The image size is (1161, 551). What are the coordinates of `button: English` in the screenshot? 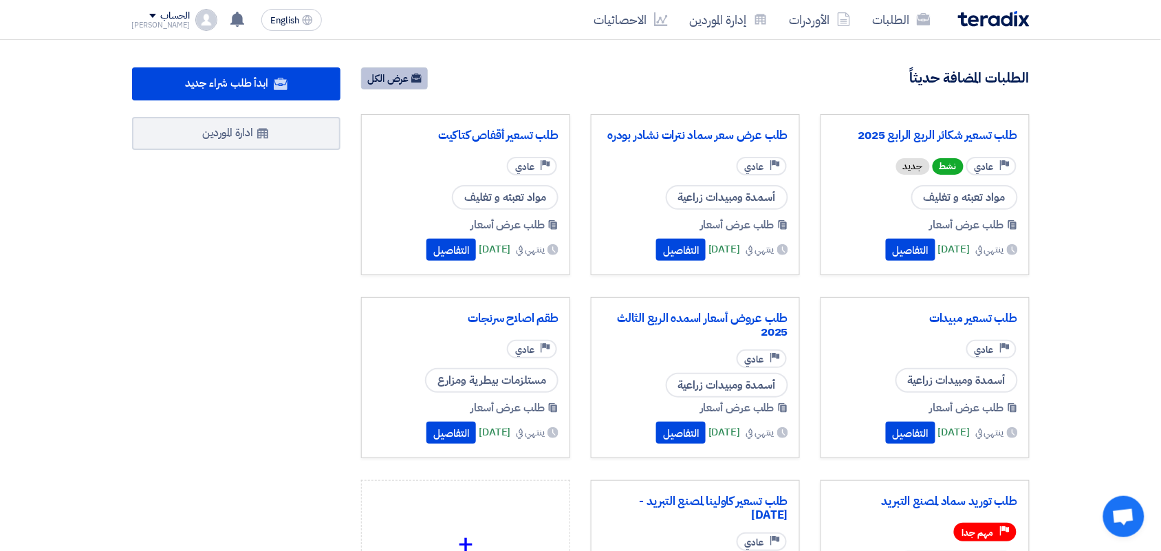 It's located at (292, 20).